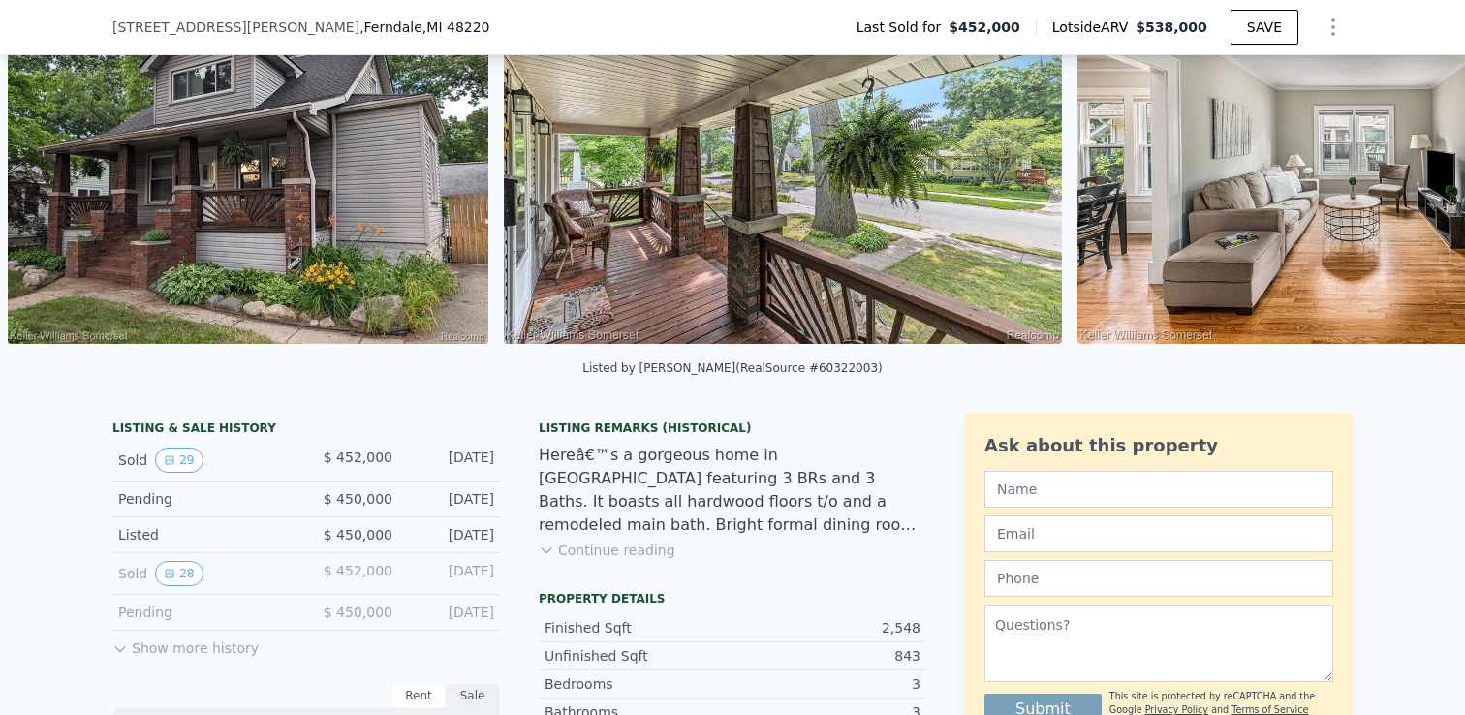 This screenshot has width=1465, height=715. What do you see at coordinates (732, 599) in the screenshot?
I see `div: Property details` at bounding box center [732, 599].